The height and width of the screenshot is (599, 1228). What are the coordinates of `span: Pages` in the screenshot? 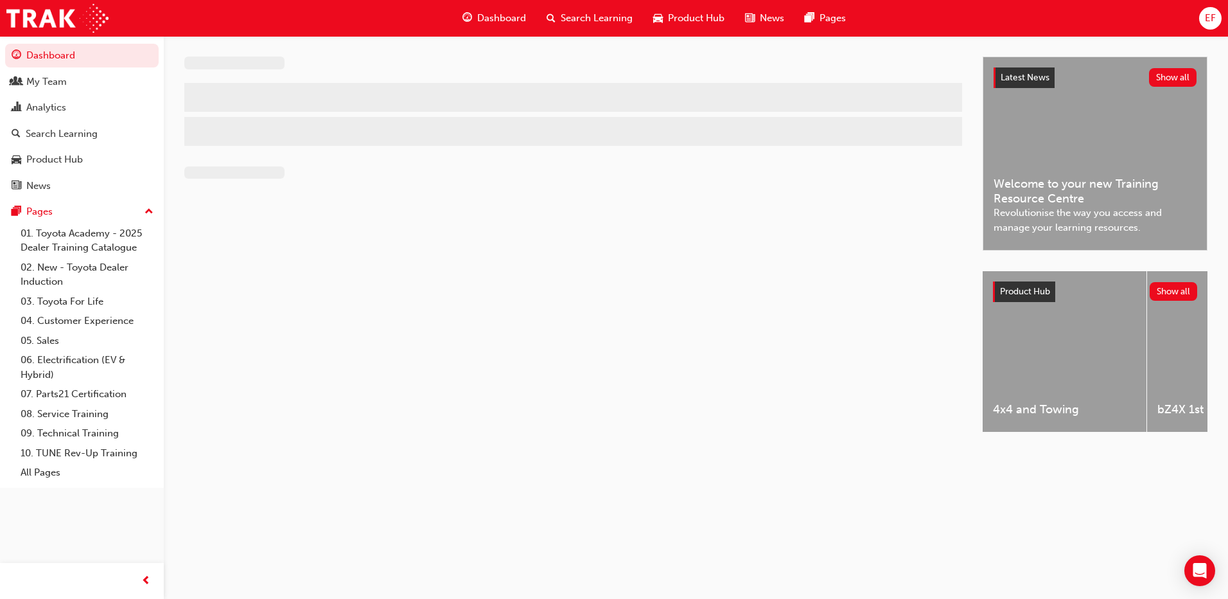 It's located at (832, 18).